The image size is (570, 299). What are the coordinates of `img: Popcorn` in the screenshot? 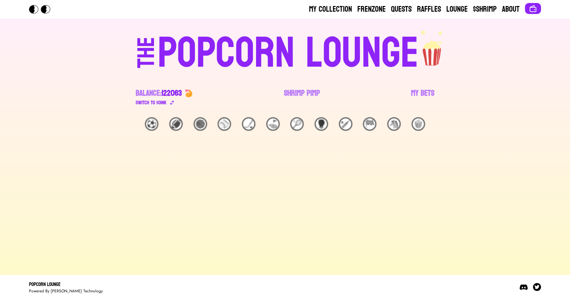 It's located at (42, 9).